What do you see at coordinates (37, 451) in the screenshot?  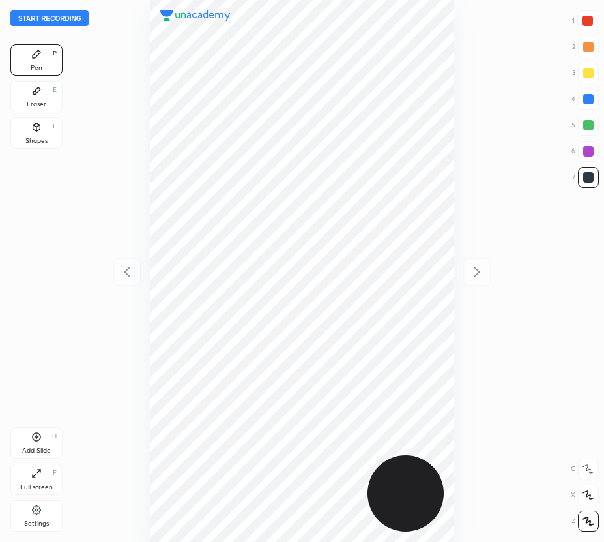 I see `div: Add Slide` at bounding box center [37, 451].